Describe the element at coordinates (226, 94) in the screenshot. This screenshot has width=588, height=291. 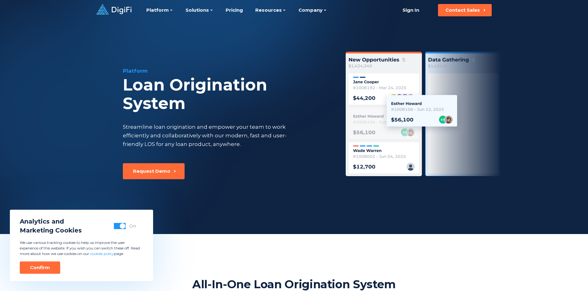
I see `div: Loan Origination System` at that location.